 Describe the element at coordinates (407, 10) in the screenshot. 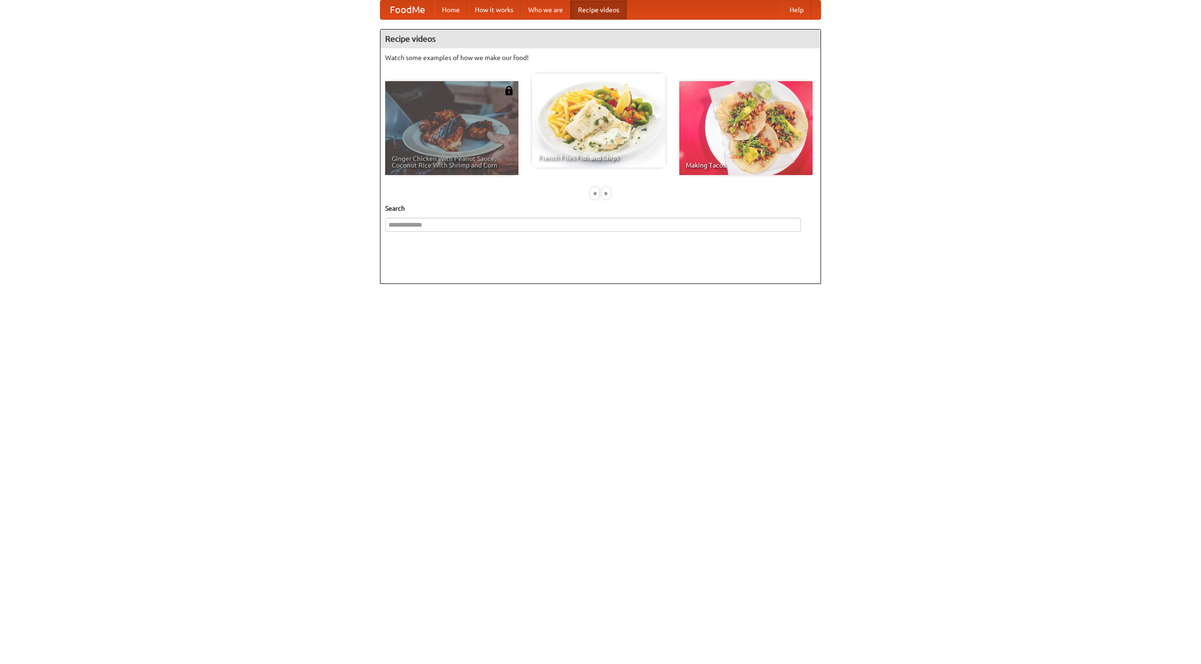

I see `a: FoodMe` at that location.